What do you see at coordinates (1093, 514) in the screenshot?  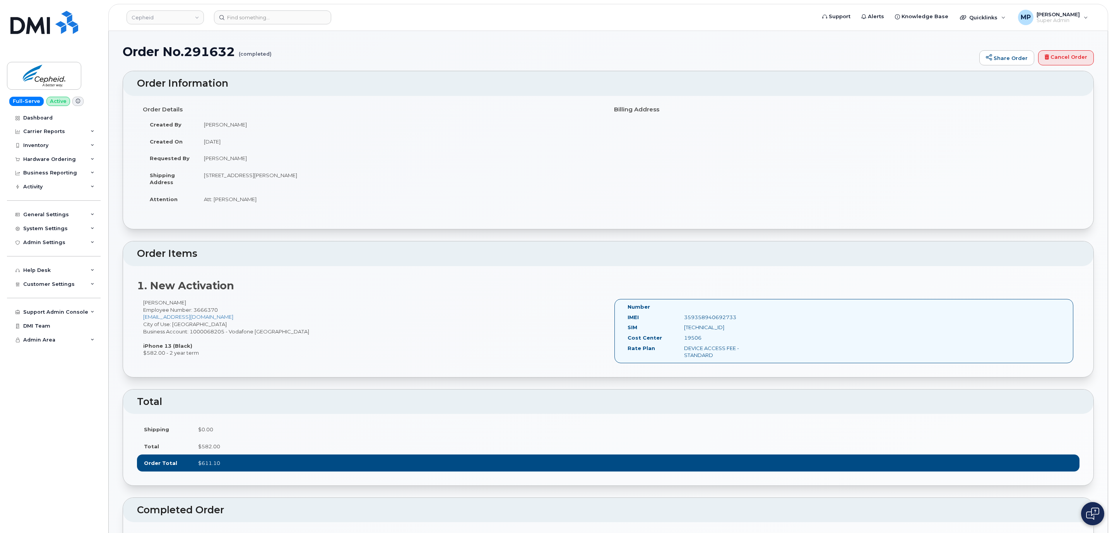 I see `img: Open chat` at bounding box center [1093, 514].